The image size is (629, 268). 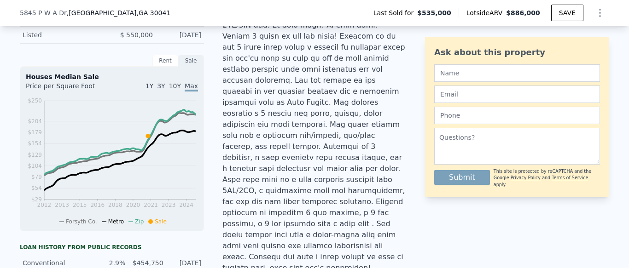 I want to click on tspan: 2012, so click(x=44, y=205).